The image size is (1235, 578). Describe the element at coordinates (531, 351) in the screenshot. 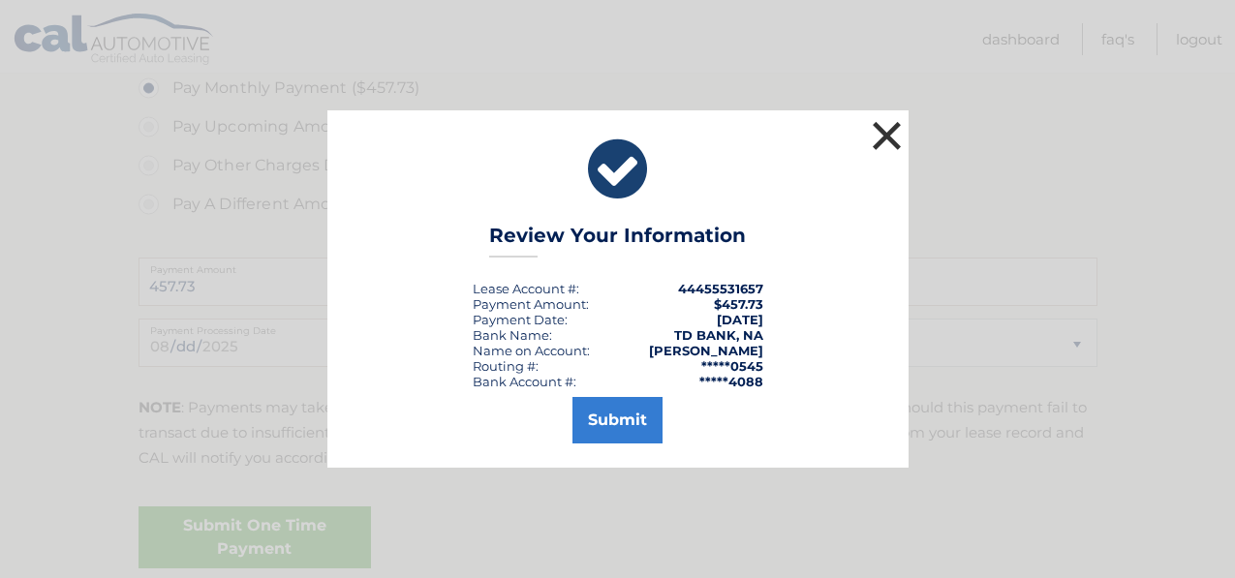

I see `div: Name on Account:` at that location.